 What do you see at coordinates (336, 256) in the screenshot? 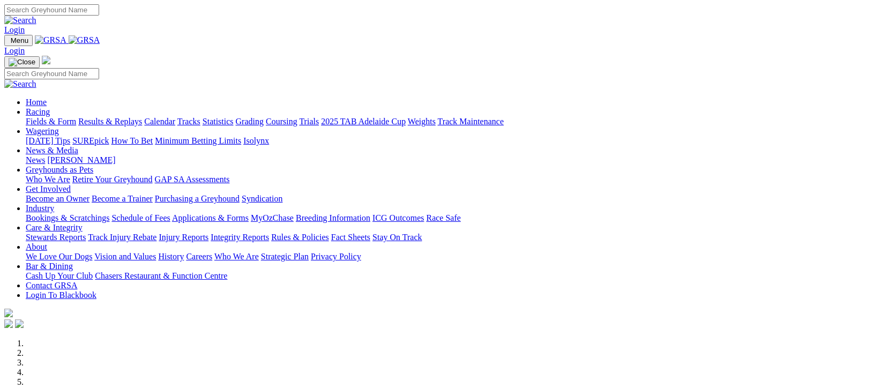
I see `a: Privacy Policy` at bounding box center [336, 256].